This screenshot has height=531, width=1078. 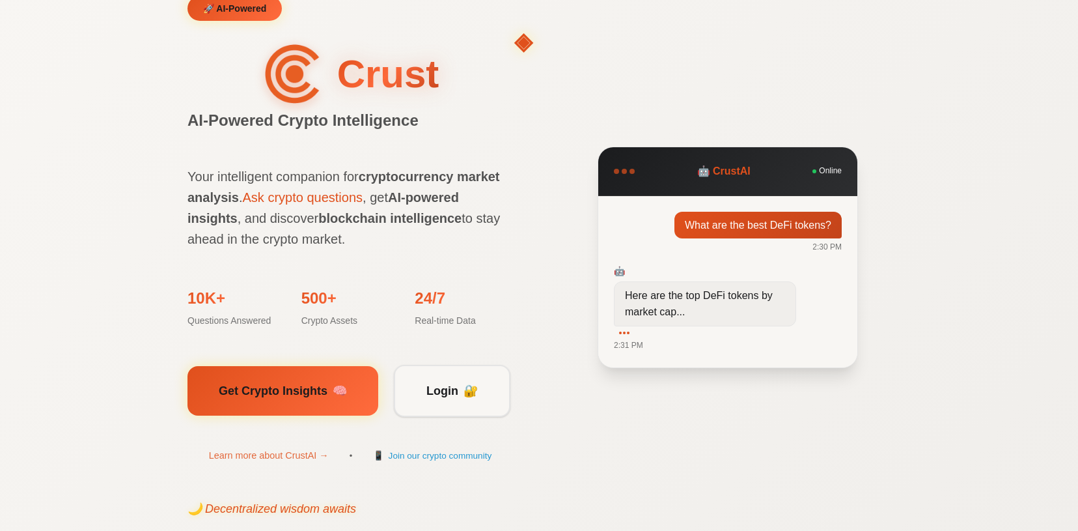 I want to click on span: Get Crypto Insights, so click(x=273, y=391).